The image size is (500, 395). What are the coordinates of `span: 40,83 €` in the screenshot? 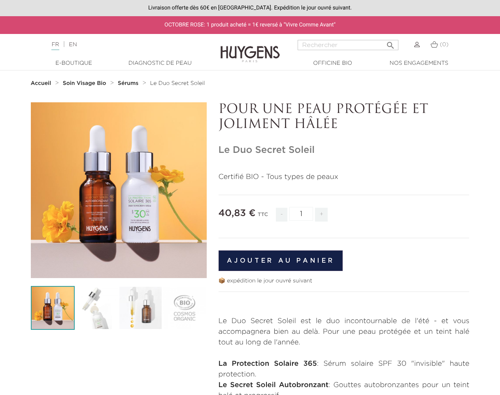 It's located at (237, 214).